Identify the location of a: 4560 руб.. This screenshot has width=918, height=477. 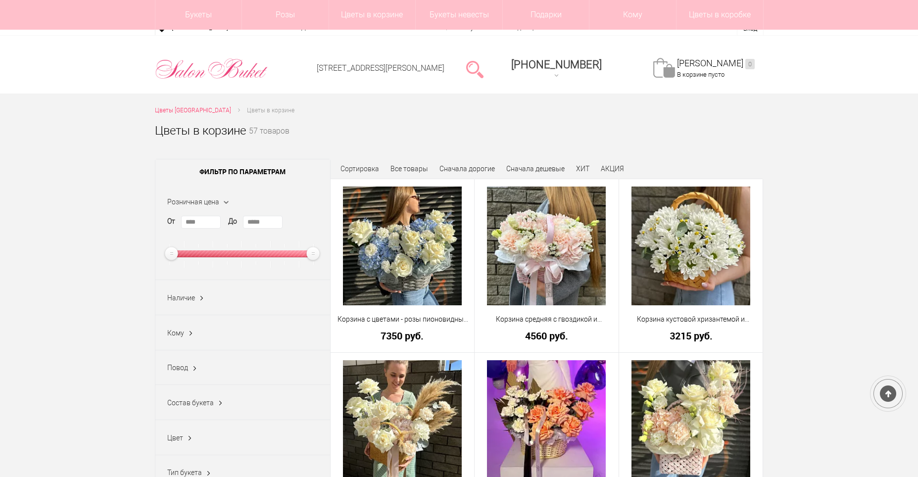
(547, 336).